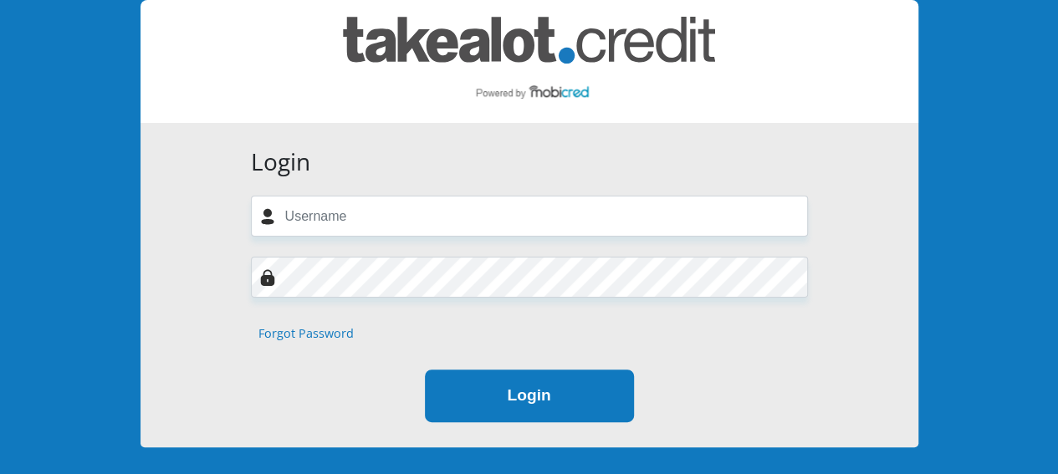 Image resolution: width=1058 pixels, height=474 pixels. Describe the element at coordinates (530, 216) in the screenshot. I see `input: Username` at that location.